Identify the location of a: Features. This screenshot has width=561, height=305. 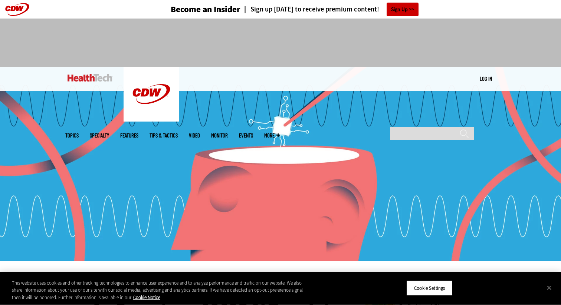
(129, 135).